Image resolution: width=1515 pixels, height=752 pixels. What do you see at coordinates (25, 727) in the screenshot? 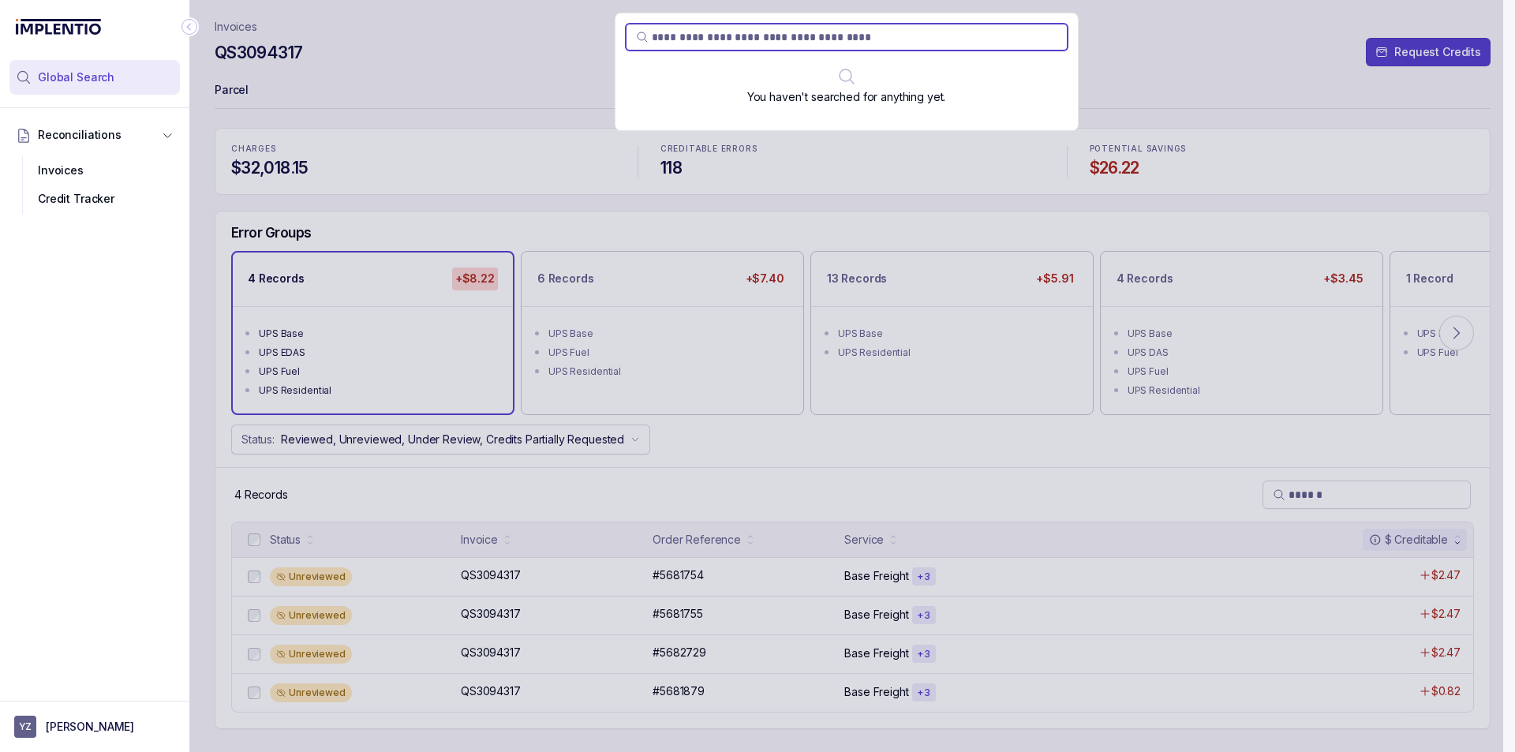
I see `span: User initials` at bounding box center [25, 727].